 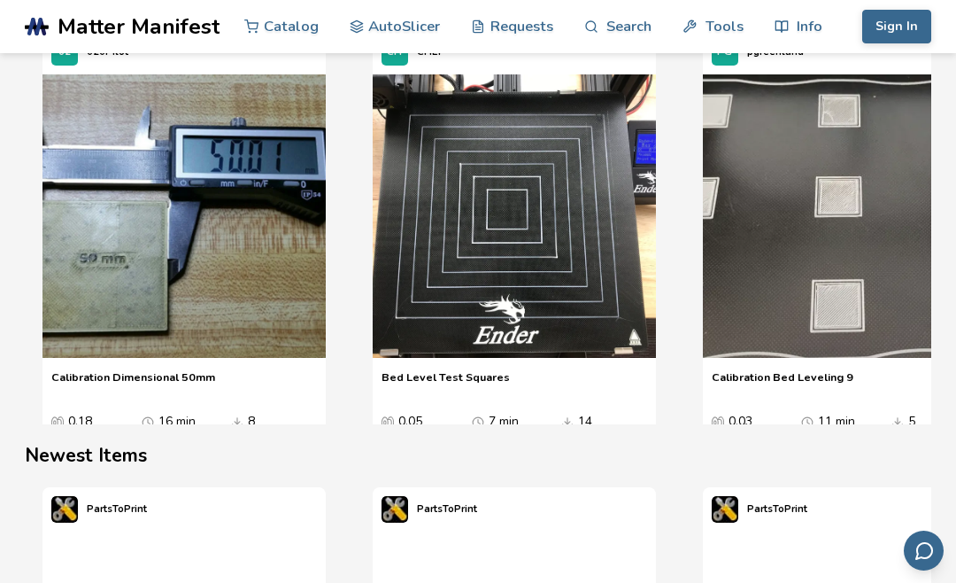 What do you see at coordinates (138, 27) in the screenshot?
I see `span: Matter Manifest` at bounding box center [138, 27].